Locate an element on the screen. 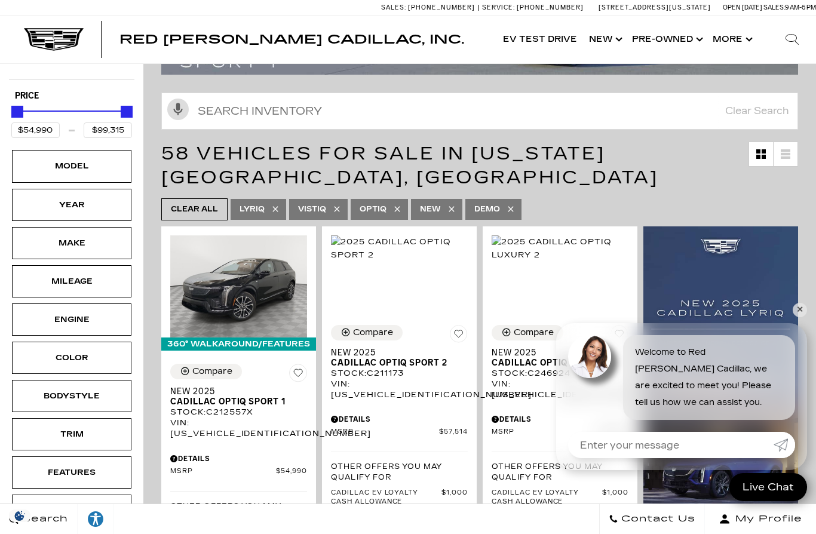 This screenshot has height=534, width=816. div: MileageMileage is located at coordinates (72, 282).